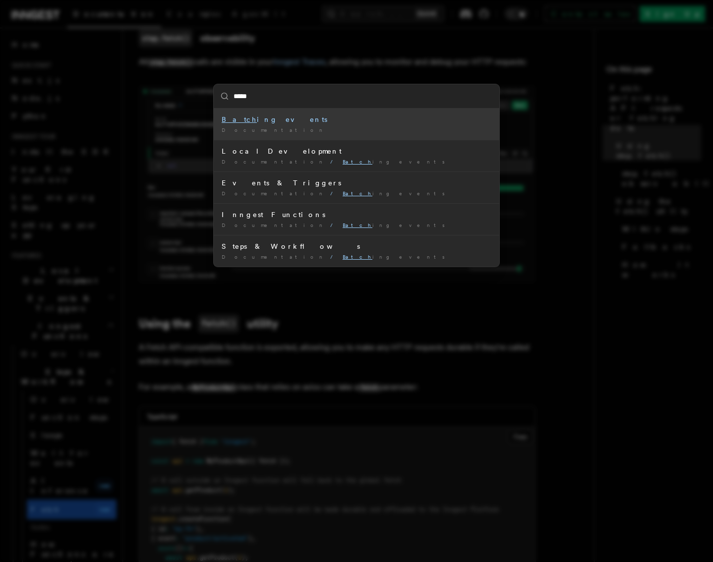 The width and height of the screenshot is (713, 562). Describe the element at coordinates (356, 119) in the screenshot. I see `div: ing events` at that location.